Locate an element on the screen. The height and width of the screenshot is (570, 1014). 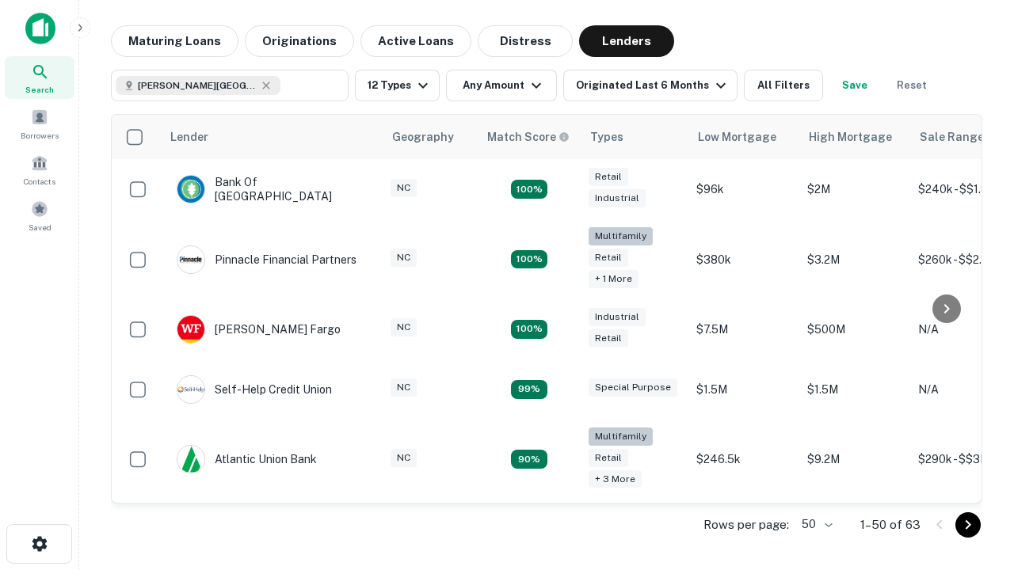
button: Originated Last 6 Months is located at coordinates (651, 86).